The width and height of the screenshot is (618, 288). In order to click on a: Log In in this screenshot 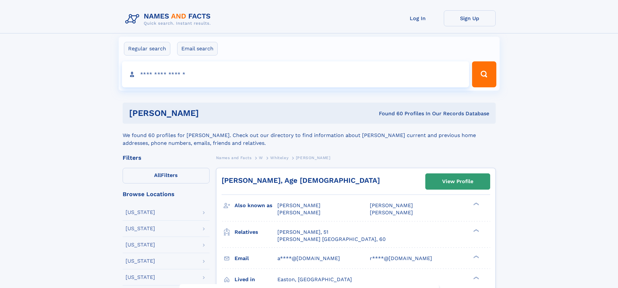, I will do `click(418, 18)`.